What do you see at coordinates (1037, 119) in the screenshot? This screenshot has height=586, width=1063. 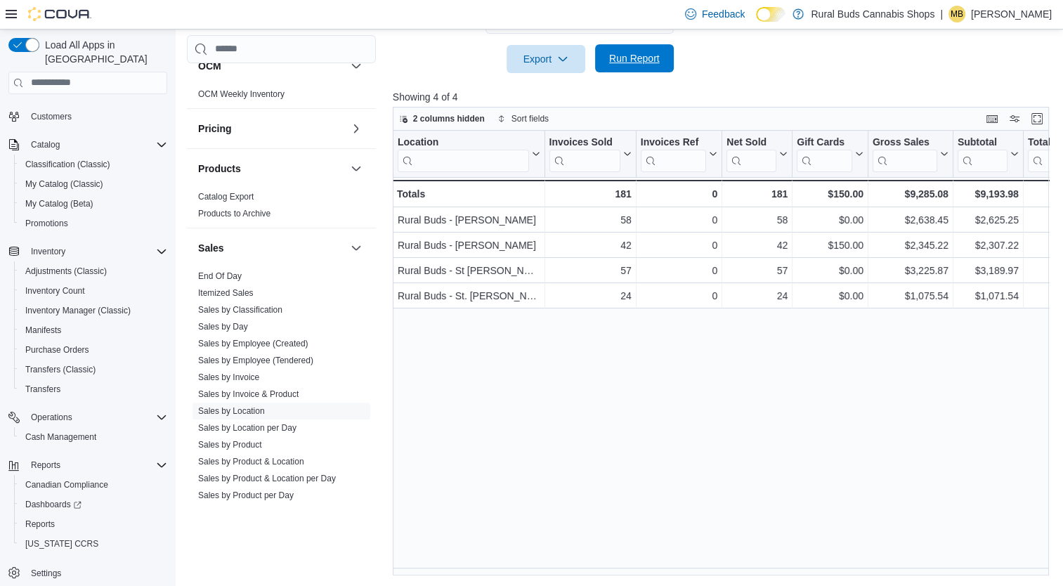 I see `button: Enter fullscreen` at bounding box center [1037, 119].